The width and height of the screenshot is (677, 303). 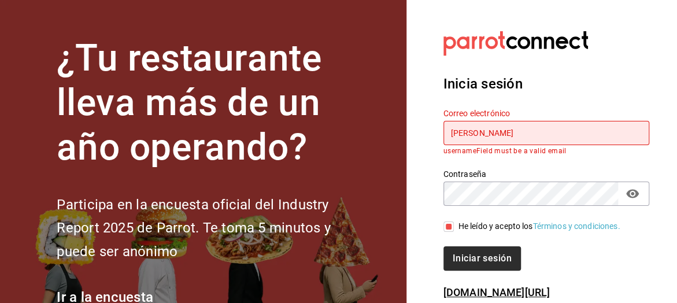 What do you see at coordinates (576, 226) in the screenshot?
I see `a: Términos y condiciones.` at bounding box center [576, 226].